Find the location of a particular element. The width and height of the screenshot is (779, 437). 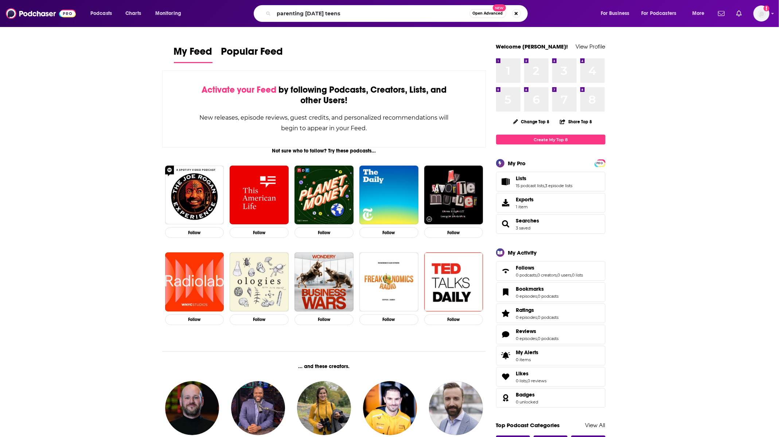

a: Alexander Rossi is located at coordinates (390, 408).